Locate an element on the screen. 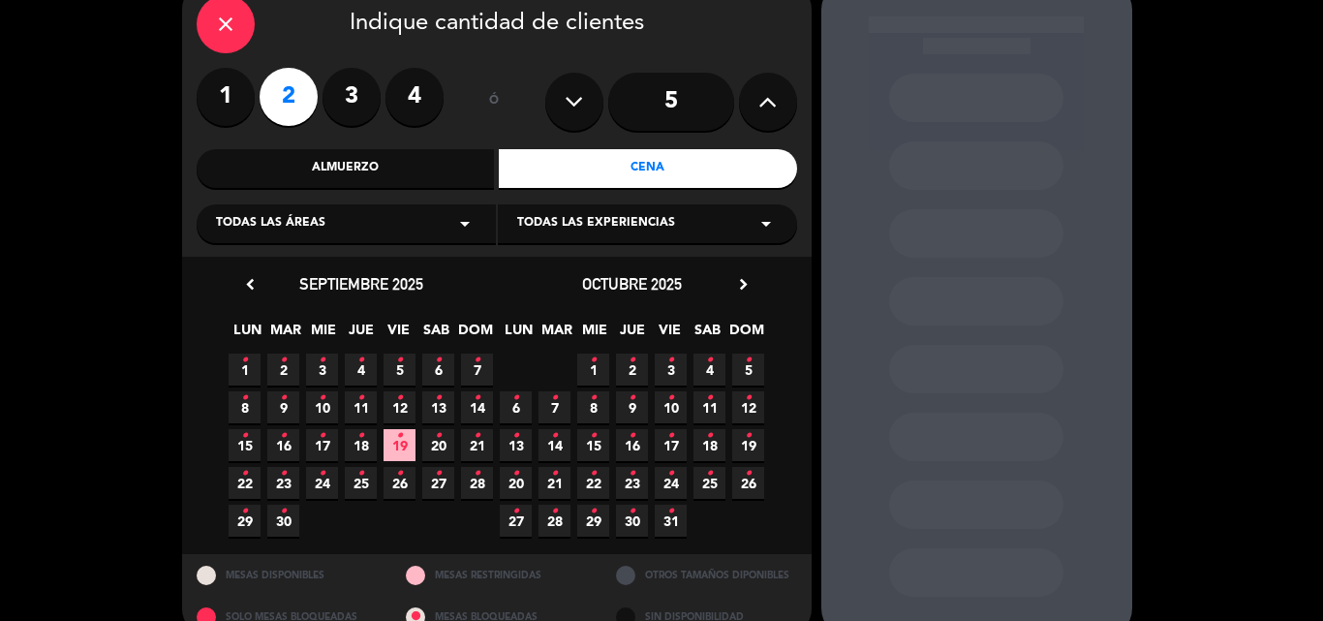 The width and height of the screenshot is (1323, 621). span: octubre 2025 is located at coordinates (631, 284).